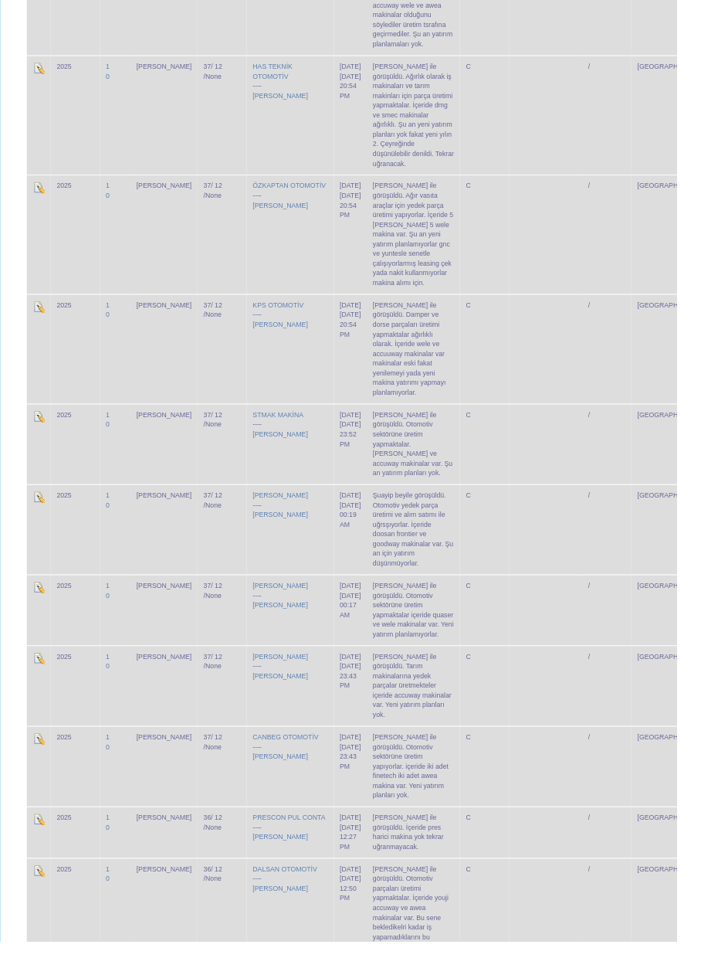 This screenshot has height=975, width=701. I want to click on a: DALSAN OTOMOTİV, so click(295, 900).